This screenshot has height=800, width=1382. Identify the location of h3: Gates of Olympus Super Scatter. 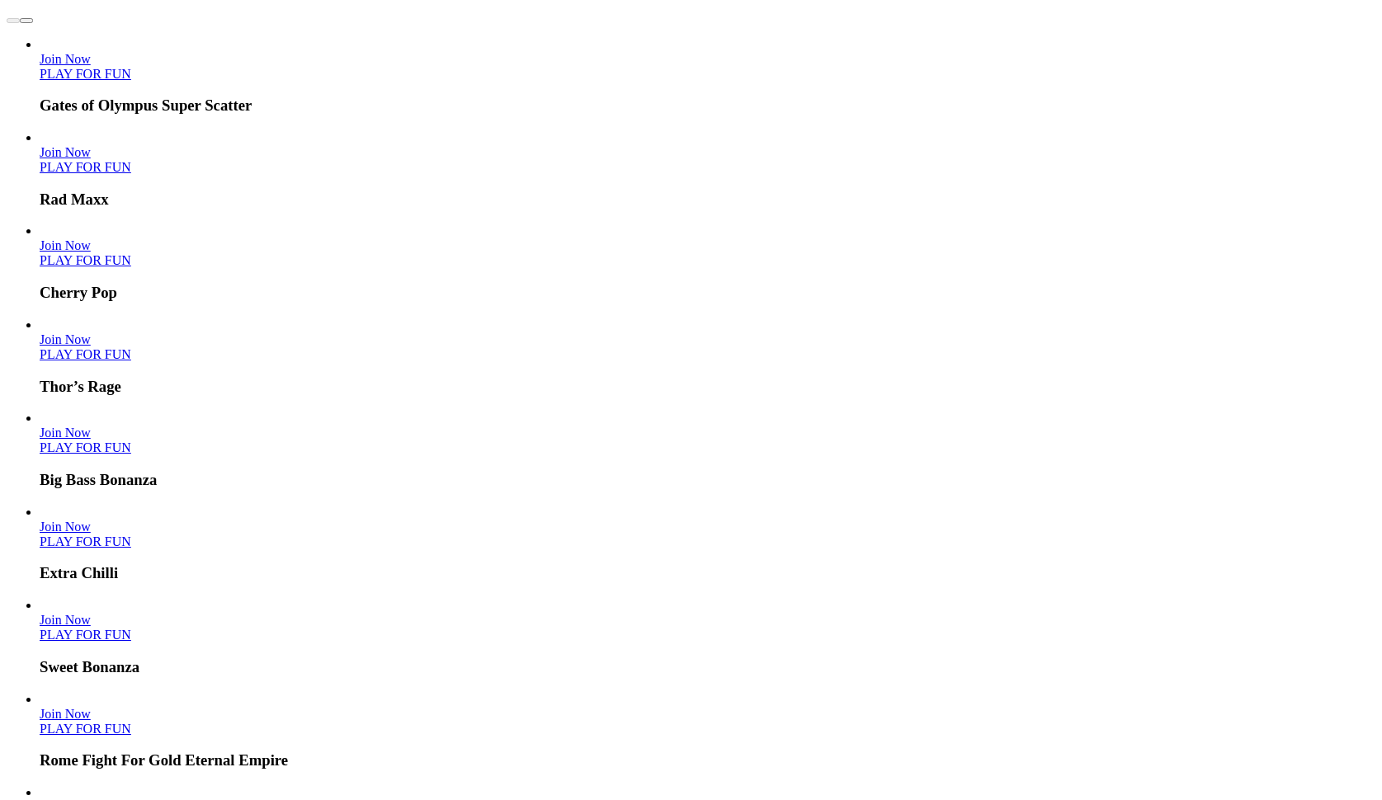
(707, 106).